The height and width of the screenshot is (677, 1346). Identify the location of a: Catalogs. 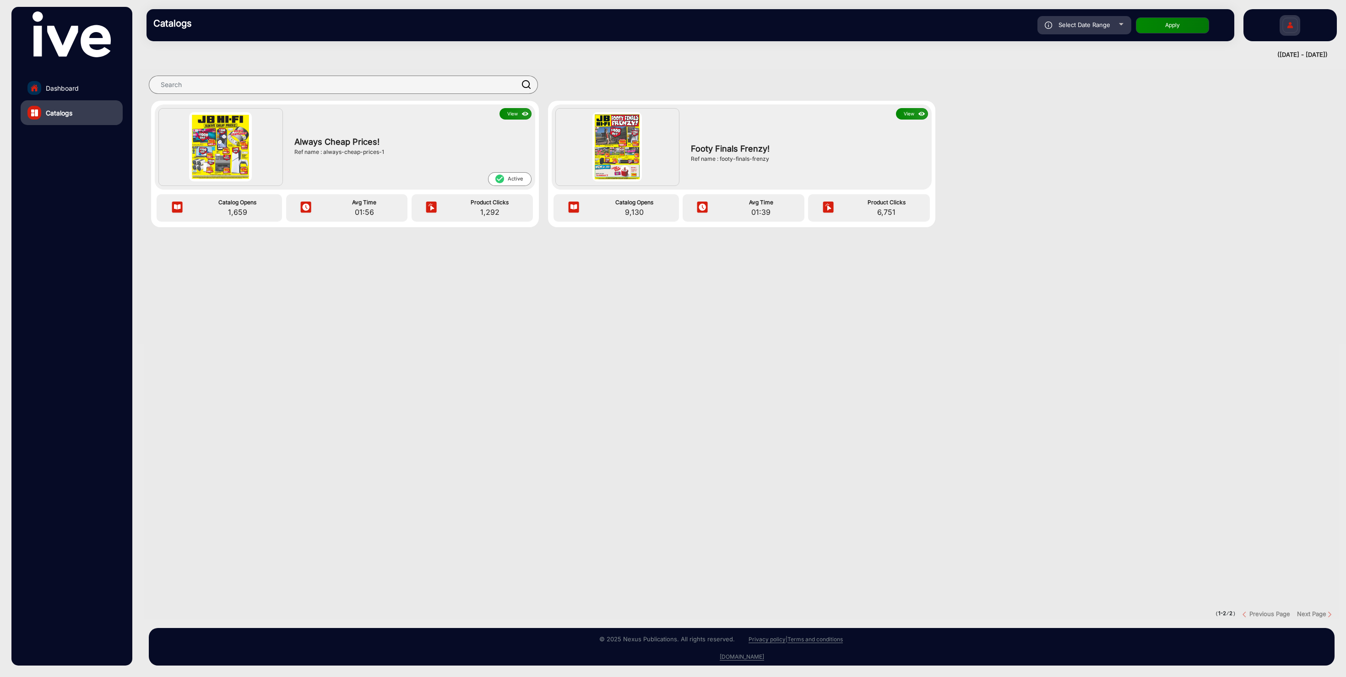
(71, 113).